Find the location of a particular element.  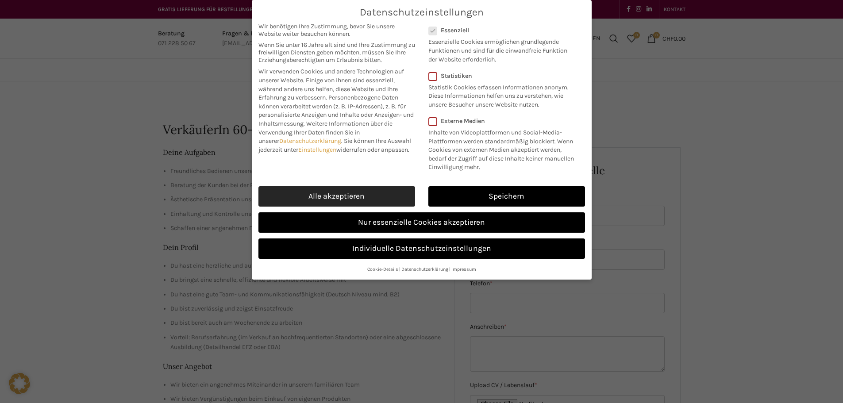

span: Wir verwenden Cookies und andere Technologien auf unserer Website. Einige von ihnen sind essenzie... is located at coordinates (331, 84).